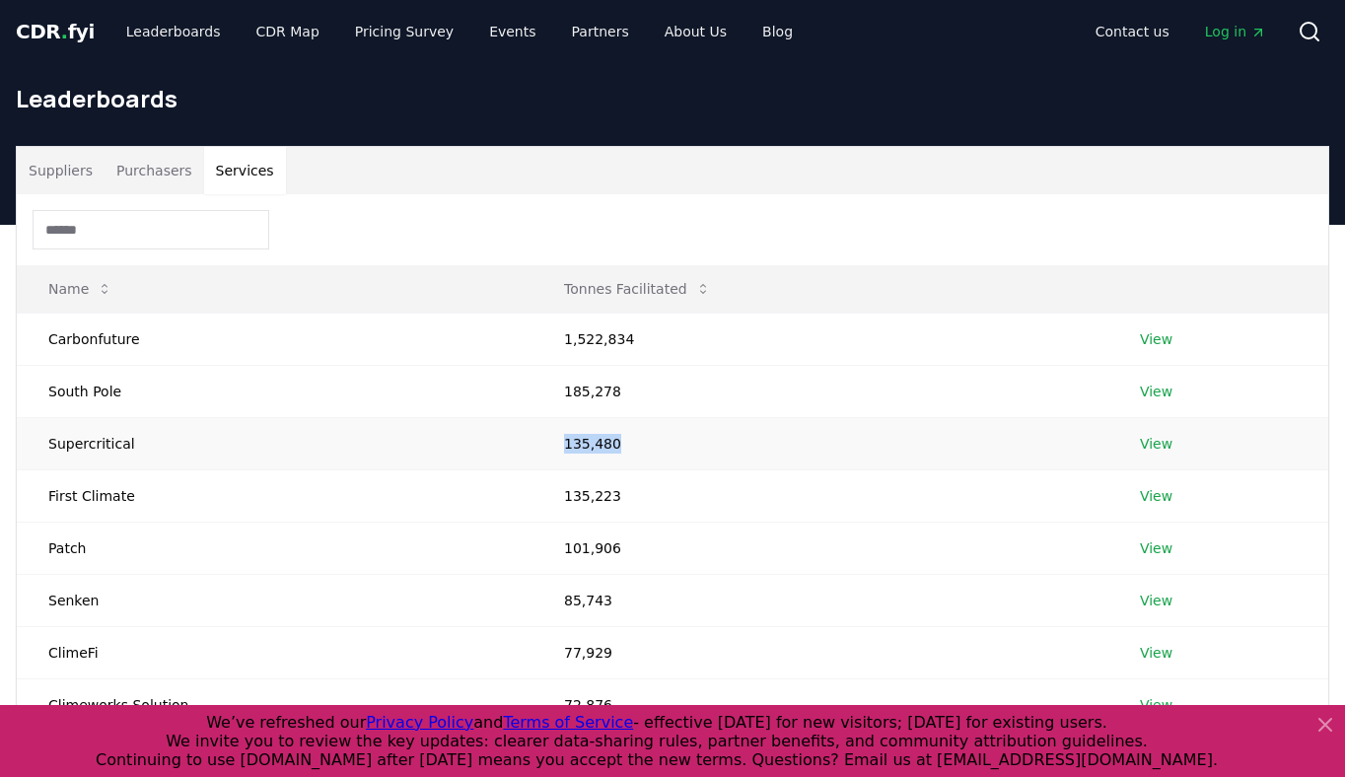 This screenshot has height=777, width=1345. I want to click on a: Leaderboards, so click(174, 32).